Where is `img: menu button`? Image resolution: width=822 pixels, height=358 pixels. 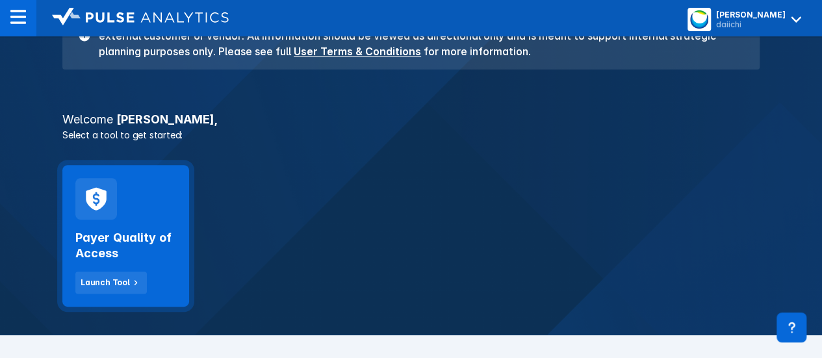 img: menu button is located at coordinates (699, 19).